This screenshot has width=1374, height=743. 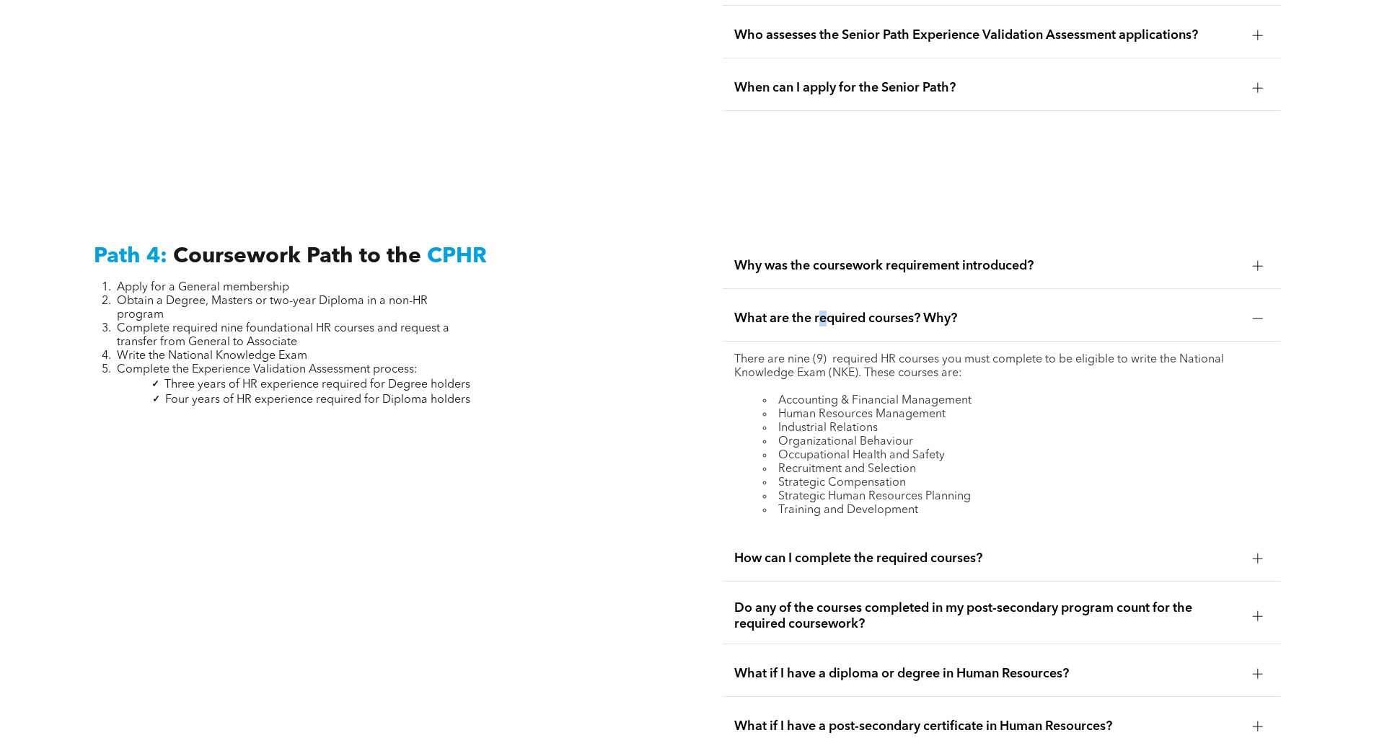 I want to click on span: Coursework Path to the, so click(x=297, y=257).